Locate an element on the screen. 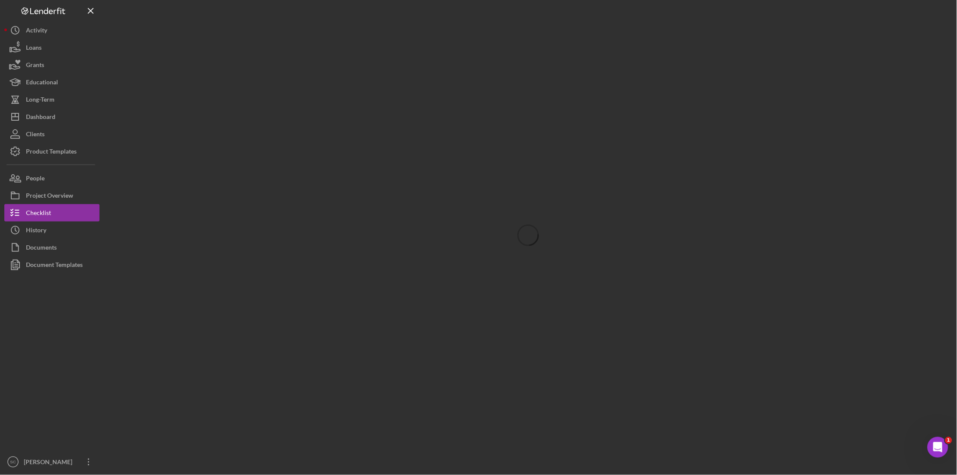 This screenshot has height=475, width=957. button: Document Templates is located at coordinates (52, 265).